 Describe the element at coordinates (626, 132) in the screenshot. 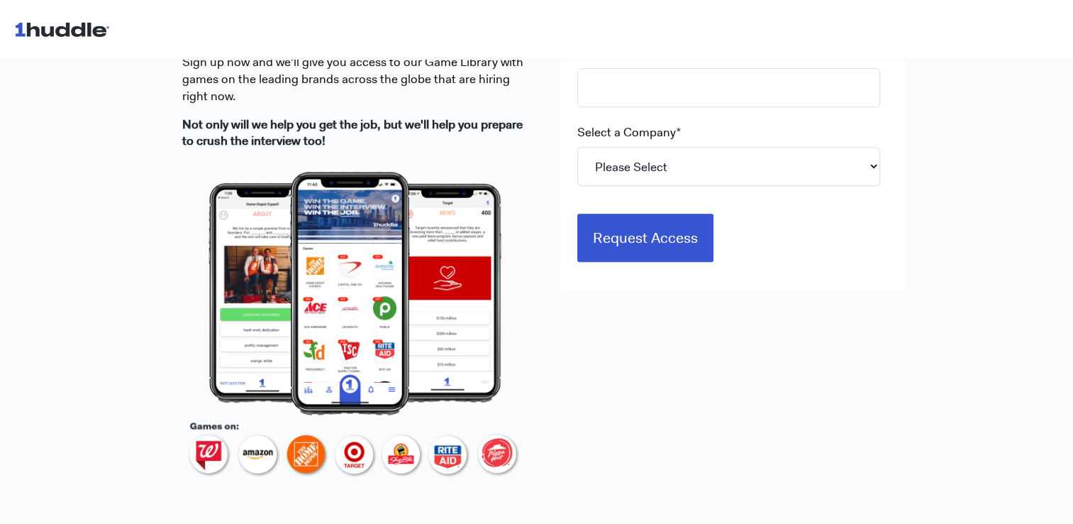

I see `span: Select a Company` at that location.